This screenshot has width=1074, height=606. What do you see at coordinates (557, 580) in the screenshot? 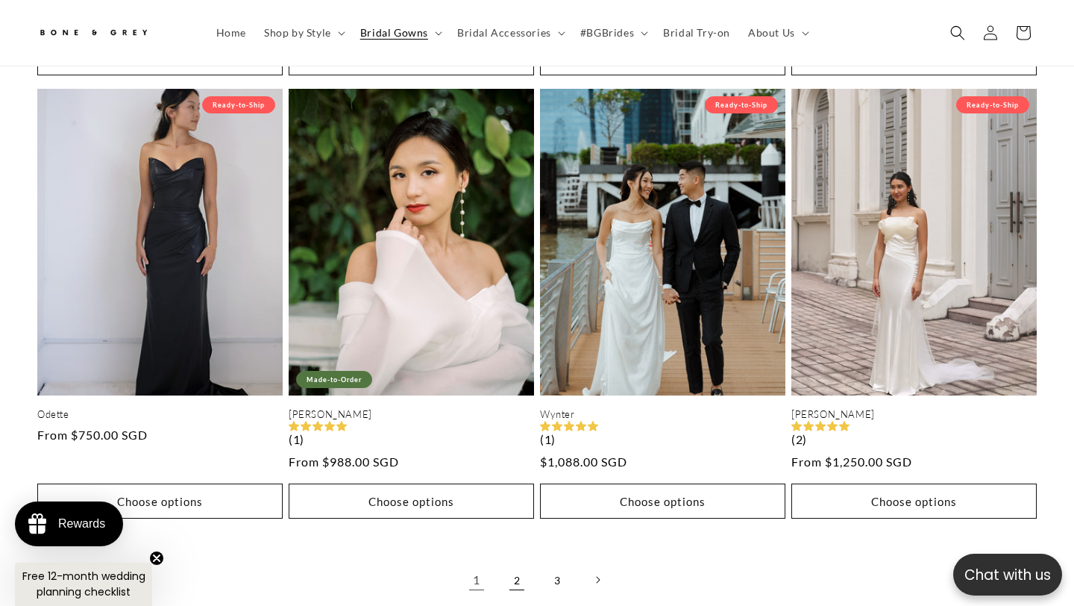
I see `a: Page 3` at bounding box center [557, 580].